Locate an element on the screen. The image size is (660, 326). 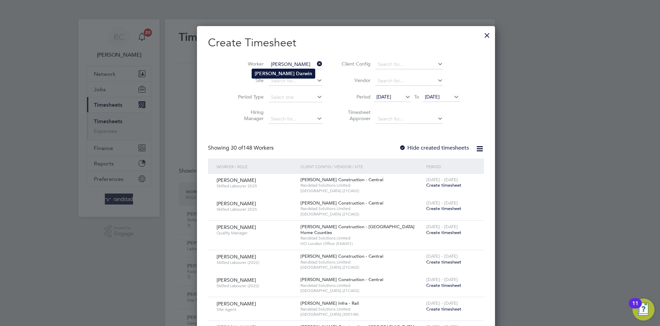
div: Worker / Role is located at coordinates (257, 167).